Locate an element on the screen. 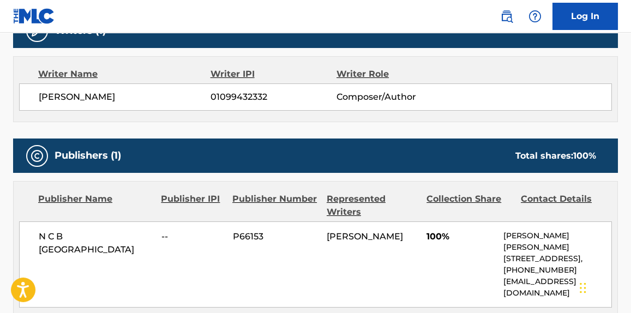 The width and height of the screenshot is (631, 313). span: Composer/Author is located at coordinates (394, 97).